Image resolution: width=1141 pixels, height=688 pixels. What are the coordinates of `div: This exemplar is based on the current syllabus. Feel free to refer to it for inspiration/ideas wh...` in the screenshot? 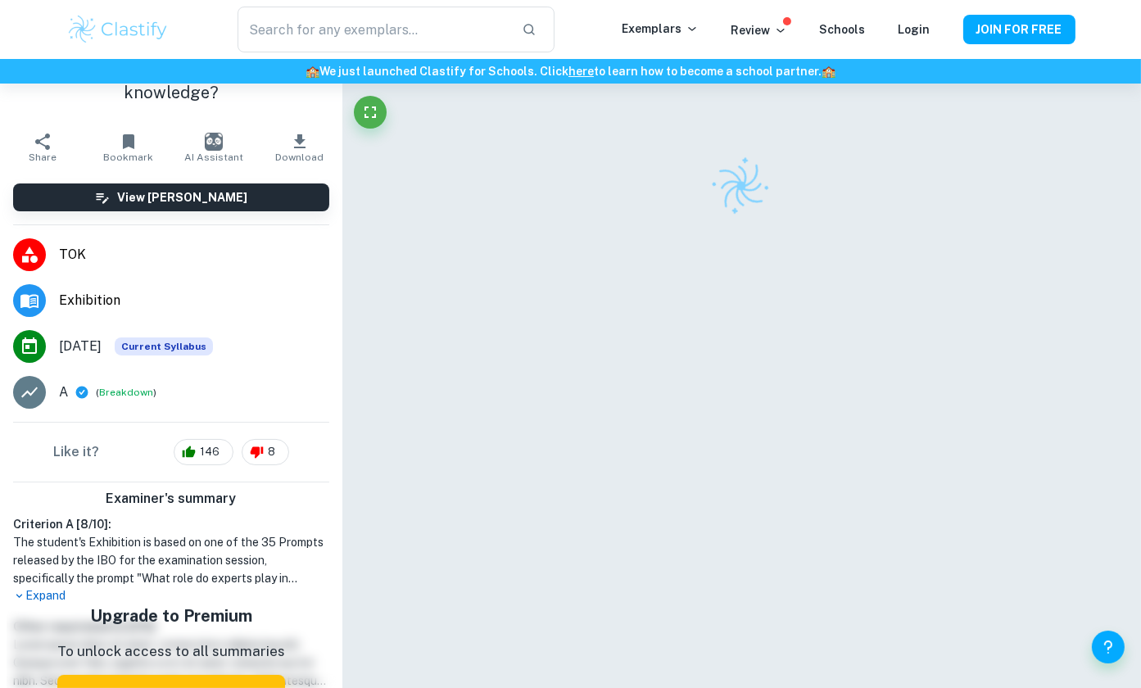 It's located at (164, 347).